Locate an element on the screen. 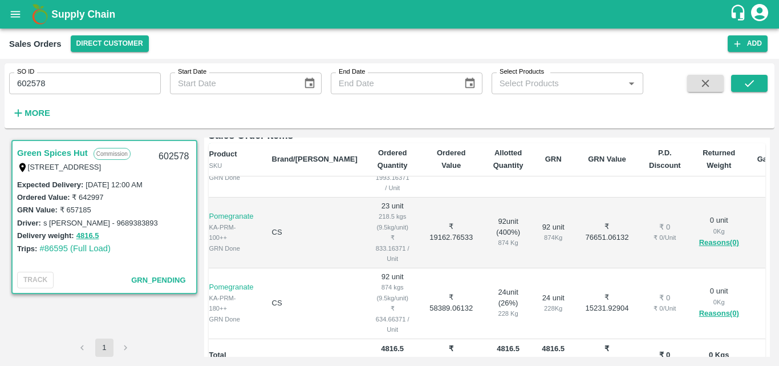 This screenshot has height=366, width=779. label: Expected Delivery : is located at coordinates (50, 184).